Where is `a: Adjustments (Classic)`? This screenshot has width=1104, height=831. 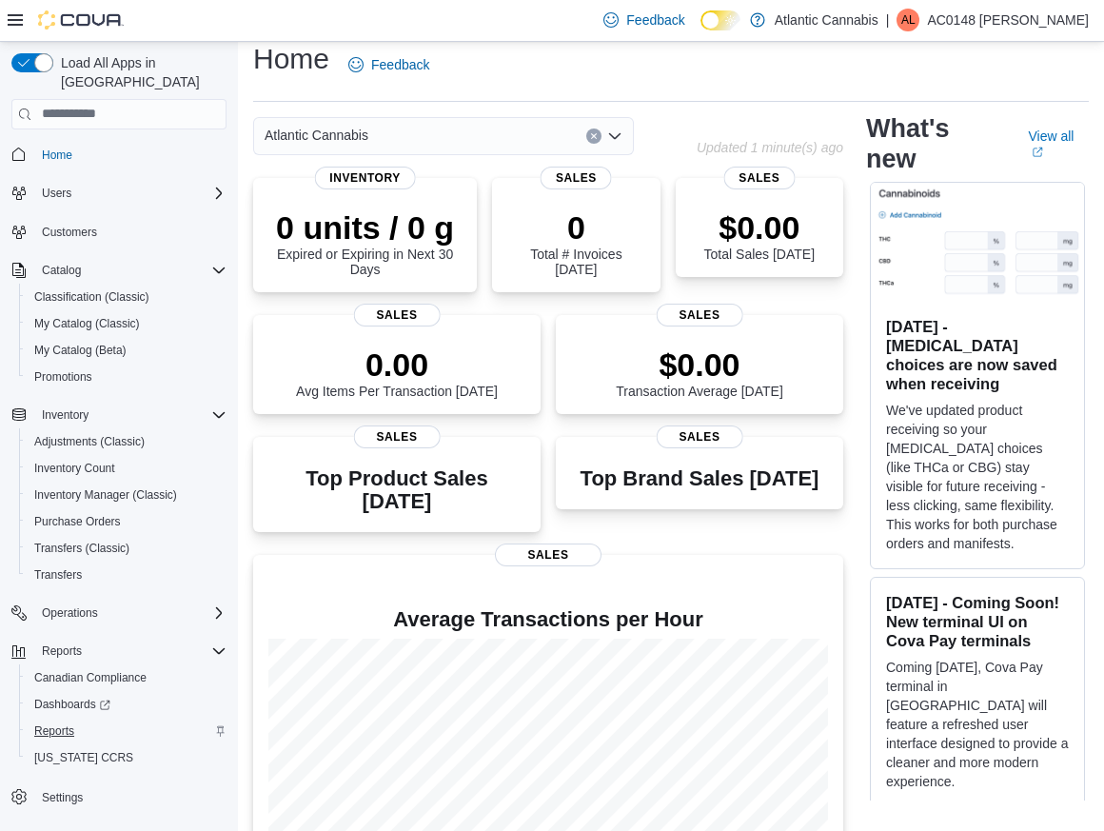 a: Adjustments (Classic) is located at coordinates (89, 442).